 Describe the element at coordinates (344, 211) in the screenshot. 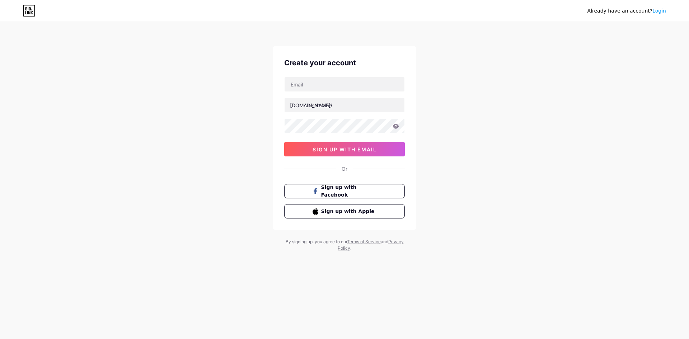

I see `a: Sign up with Apple` at that location.